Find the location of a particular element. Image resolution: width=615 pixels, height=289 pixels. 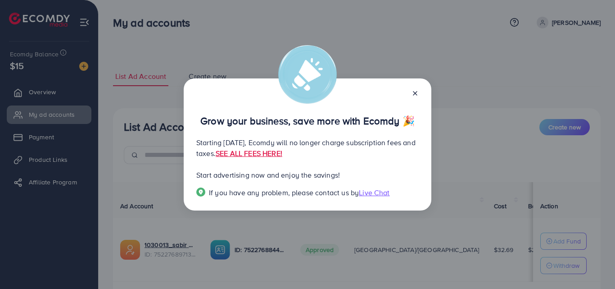

img: Popup guide is located at coordinates (201, 192).